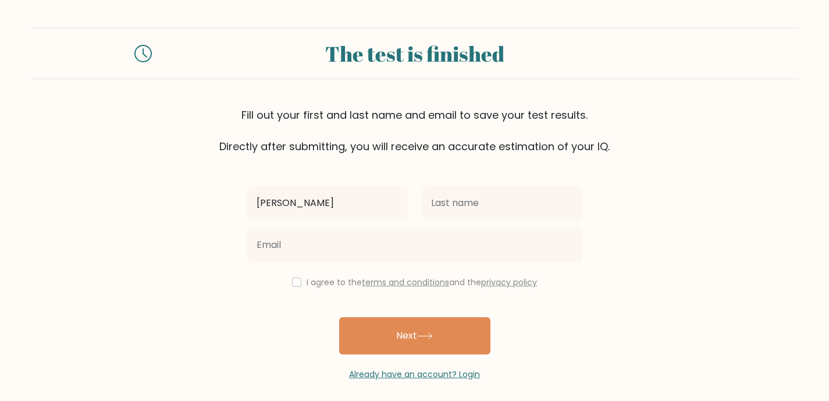 This screenshot has width=829, height=401. What do you see at coordinates (509, 282) in the screenshot?
I see `a: privacy policy` at bounding box center [509, 282].